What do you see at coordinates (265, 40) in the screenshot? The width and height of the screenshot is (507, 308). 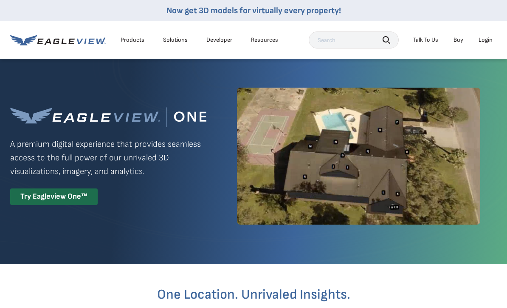 I see `div: Resources` at bounding box center [265, 40].